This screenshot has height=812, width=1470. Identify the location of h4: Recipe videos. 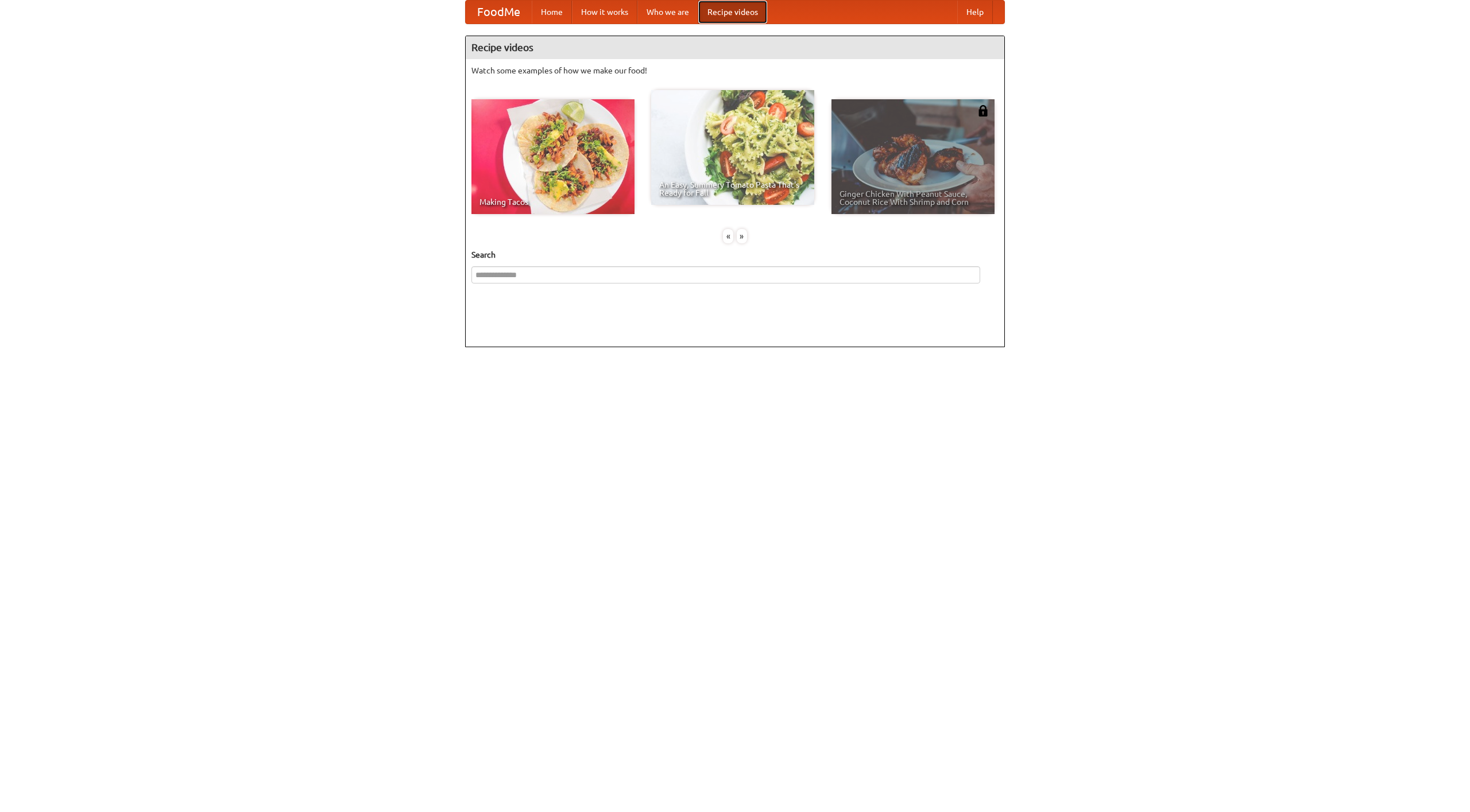
(735, 48).